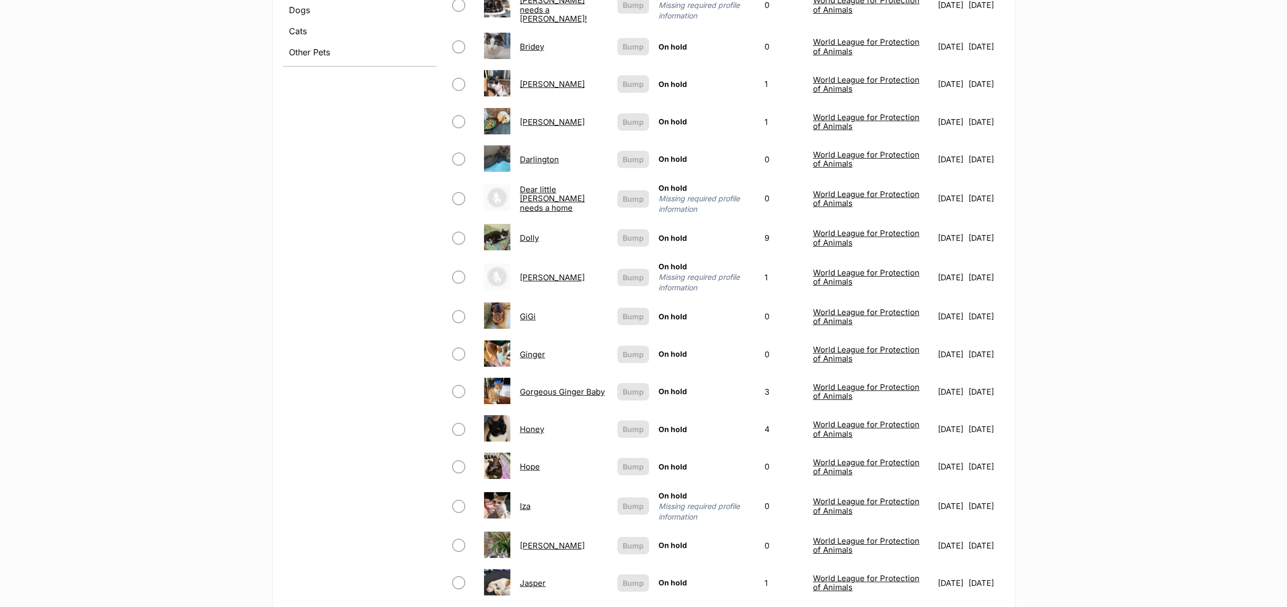 This screenshot has width=1287, height=607. Describe the element at coordinates (497, 583) in the screenshot. I see `img: Jasper` at that location.